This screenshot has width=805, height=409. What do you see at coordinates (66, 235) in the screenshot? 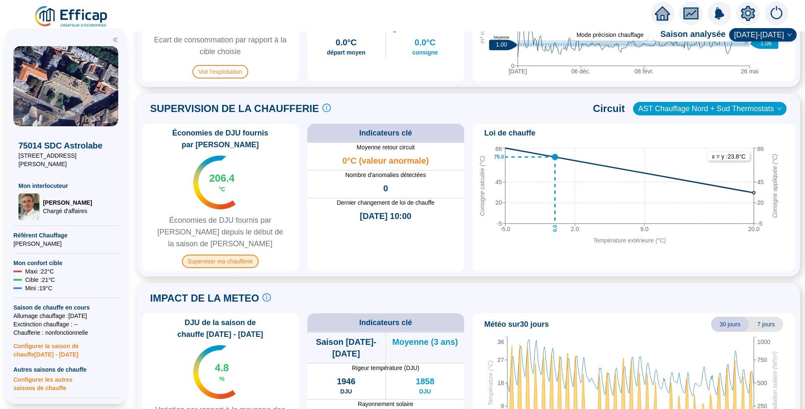
I see `span: Référent Chauffage` at bounding box center [66, 235].